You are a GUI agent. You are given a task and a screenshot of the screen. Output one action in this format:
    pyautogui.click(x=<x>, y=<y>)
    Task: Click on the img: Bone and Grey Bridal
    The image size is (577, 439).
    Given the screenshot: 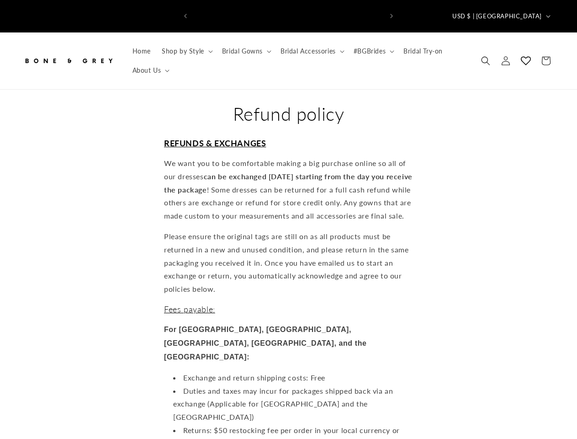 What is the action you would take?
    pyautogui.click(x=69, y=61)
    